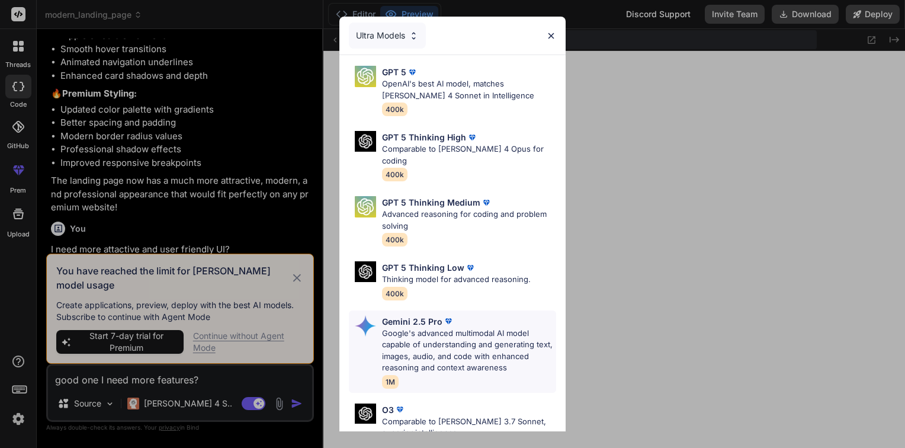  What do you see at coordinates (387, 36) in the screenshot?
I see `div: Ultra Models` at bounding box center [387, 36].